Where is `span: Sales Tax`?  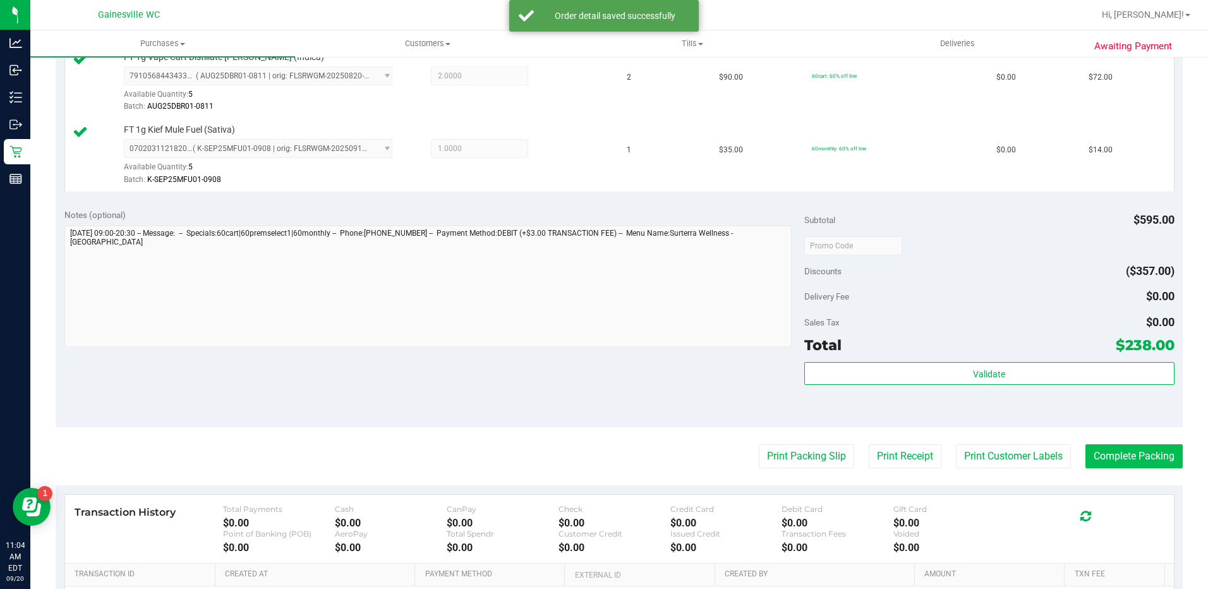
span: Sales Tax is located at coordinates (822, 322).